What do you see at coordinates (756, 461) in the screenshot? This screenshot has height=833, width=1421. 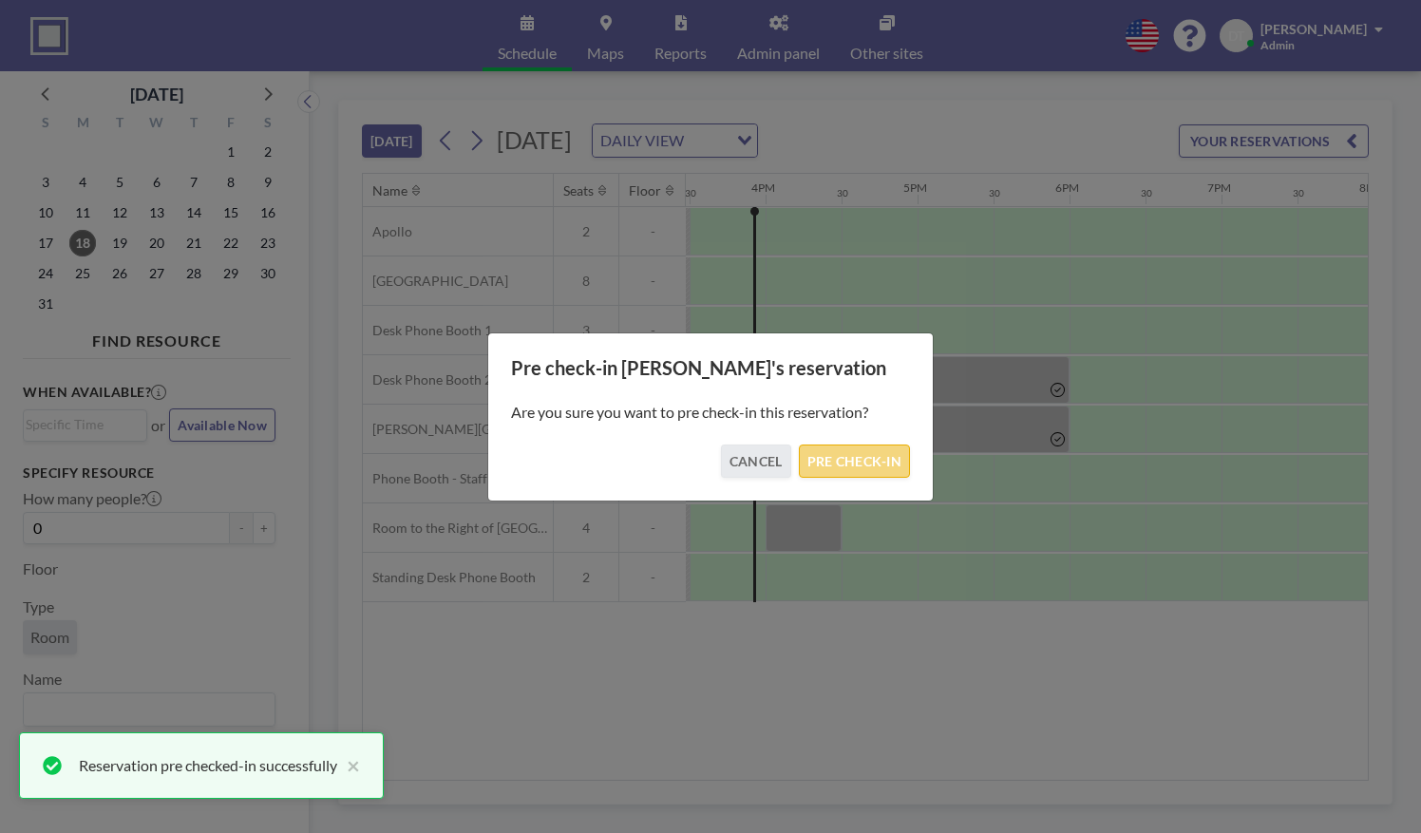 I see `button: CANCEL` at bounding box center [756, 461].